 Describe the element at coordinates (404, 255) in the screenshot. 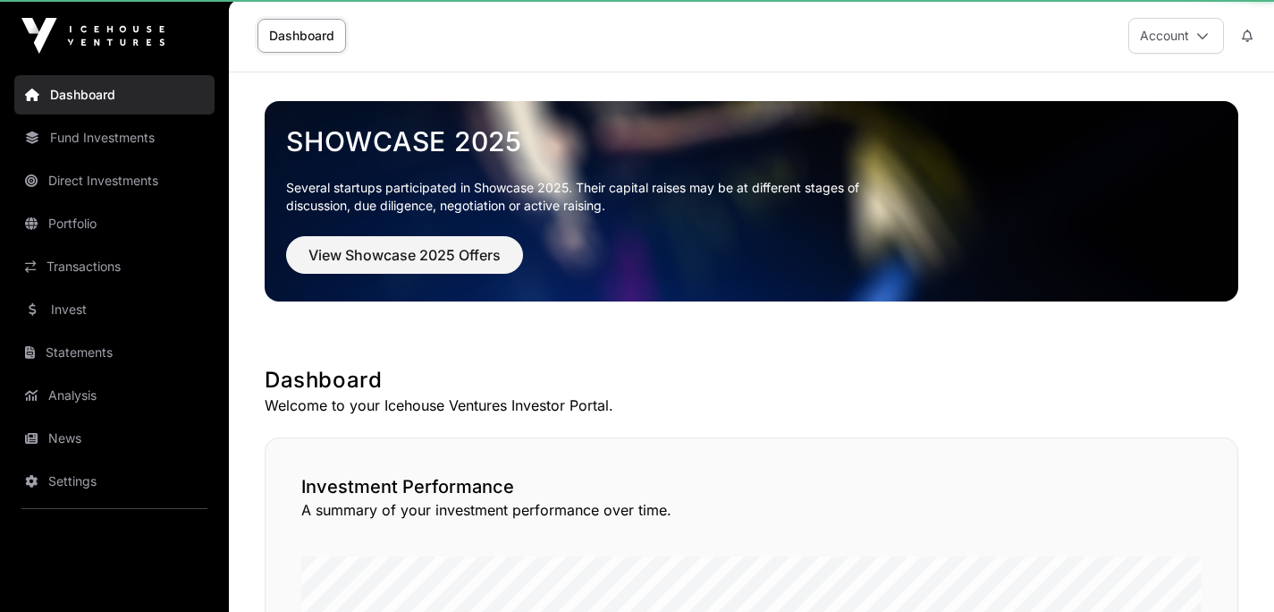

I see `button: View Showcase 2025 Offers` at that location.